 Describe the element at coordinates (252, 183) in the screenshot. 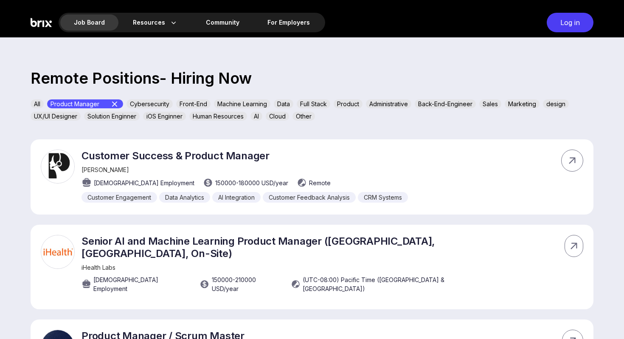

I see `span: 150000 - 180000 USD /year` at that location.